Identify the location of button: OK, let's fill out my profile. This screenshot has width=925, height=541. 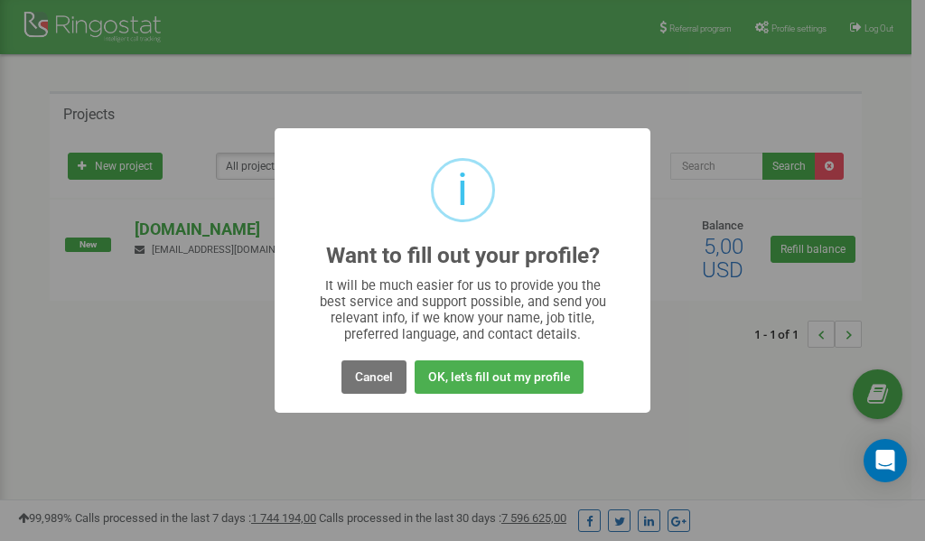
(499, 377).